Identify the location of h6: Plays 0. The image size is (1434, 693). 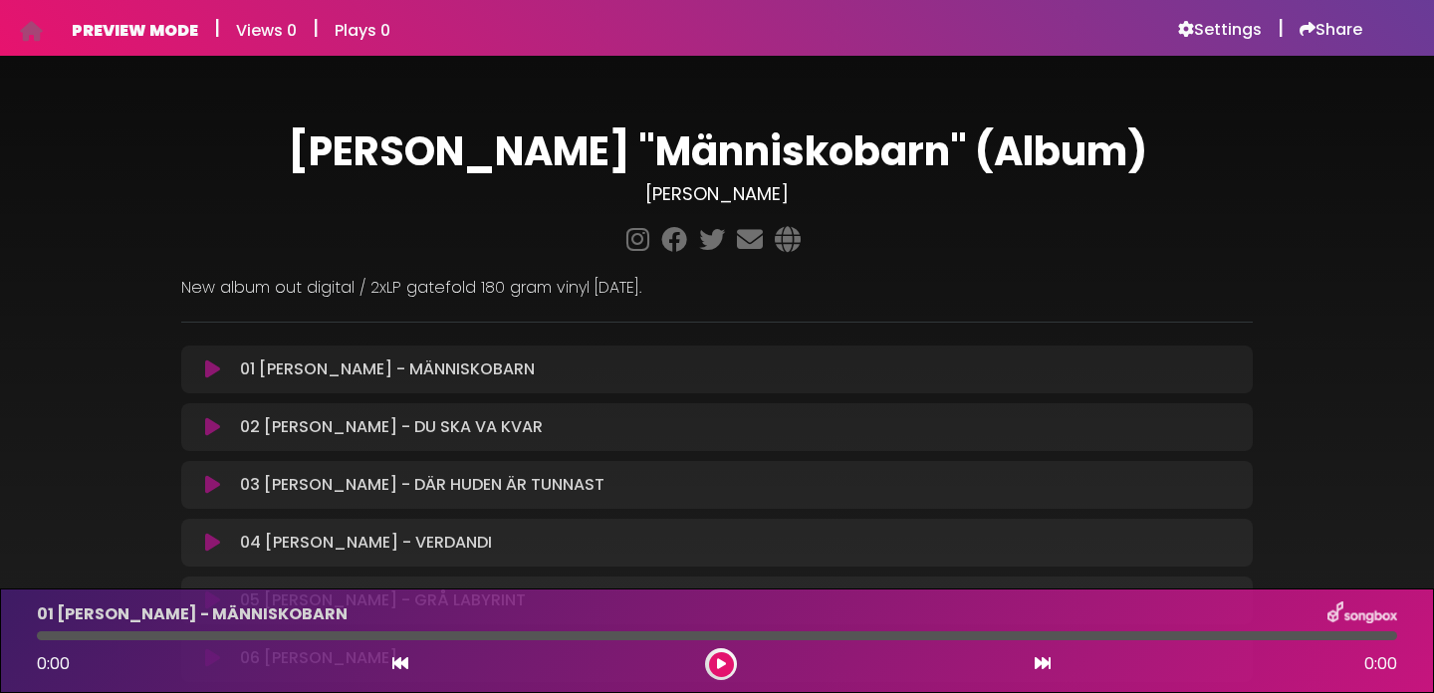
(363, 30).